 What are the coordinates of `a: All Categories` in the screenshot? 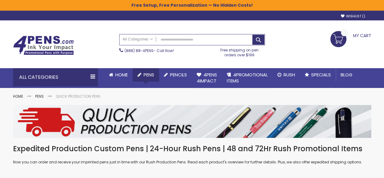 It's located at (138, 39).